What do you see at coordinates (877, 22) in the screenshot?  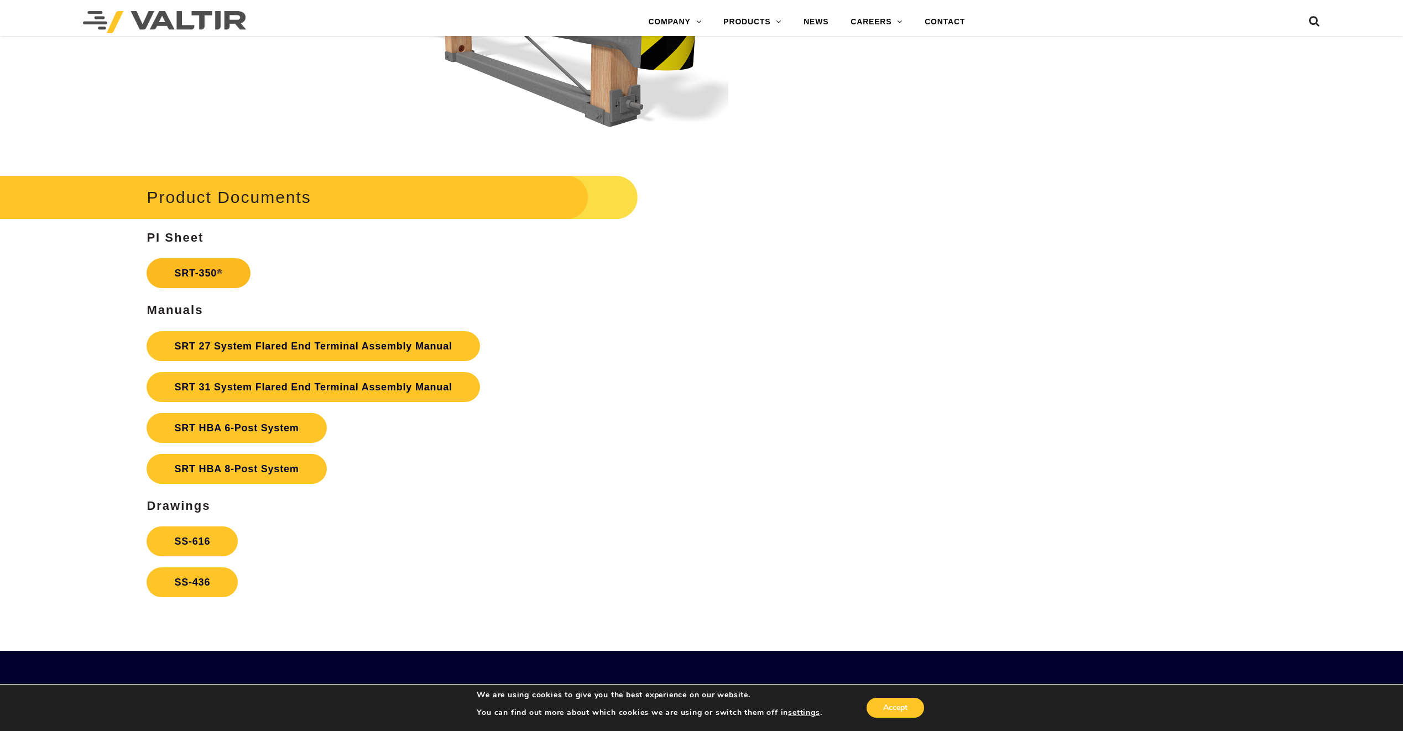 I see `a: CAREERS` at bounding box center [877, 22].